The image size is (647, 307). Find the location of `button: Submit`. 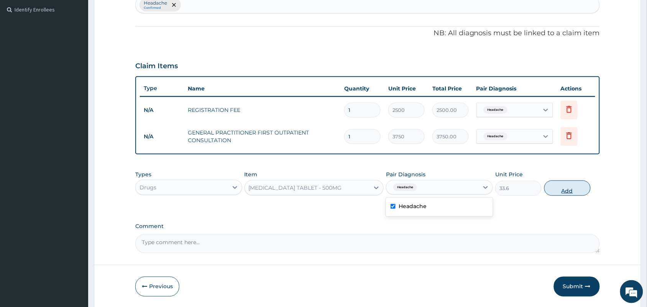

button: Submit is located at coordinates (577, 287).